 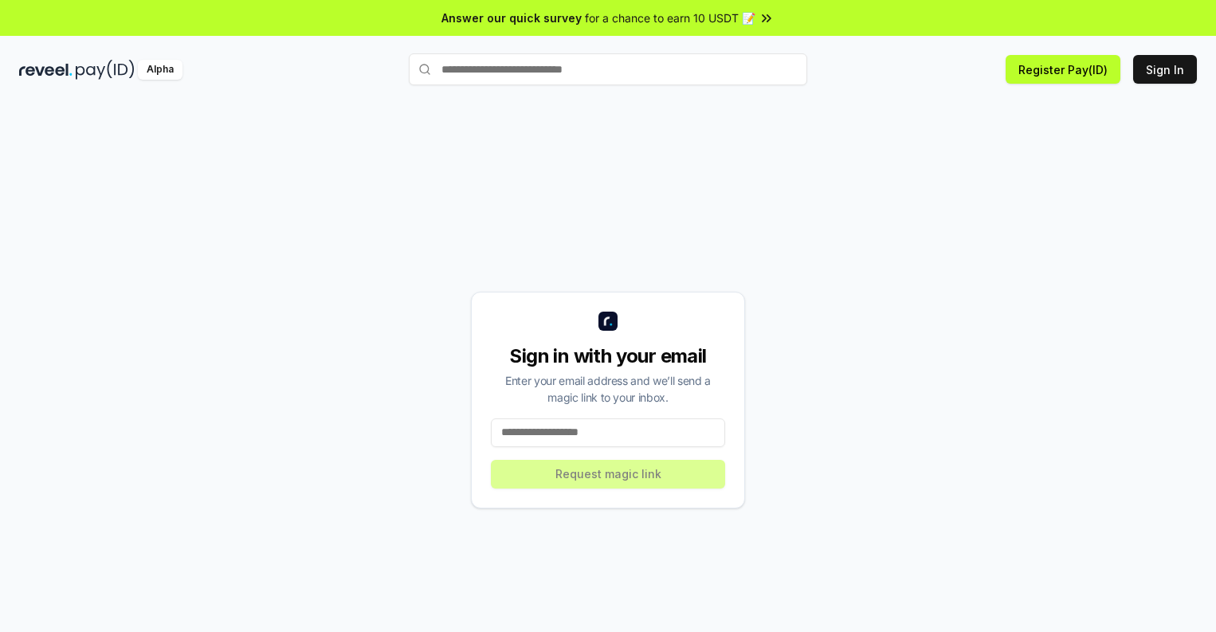 I want to click on span: Answer our quick survey, so click(x=512, y=18).